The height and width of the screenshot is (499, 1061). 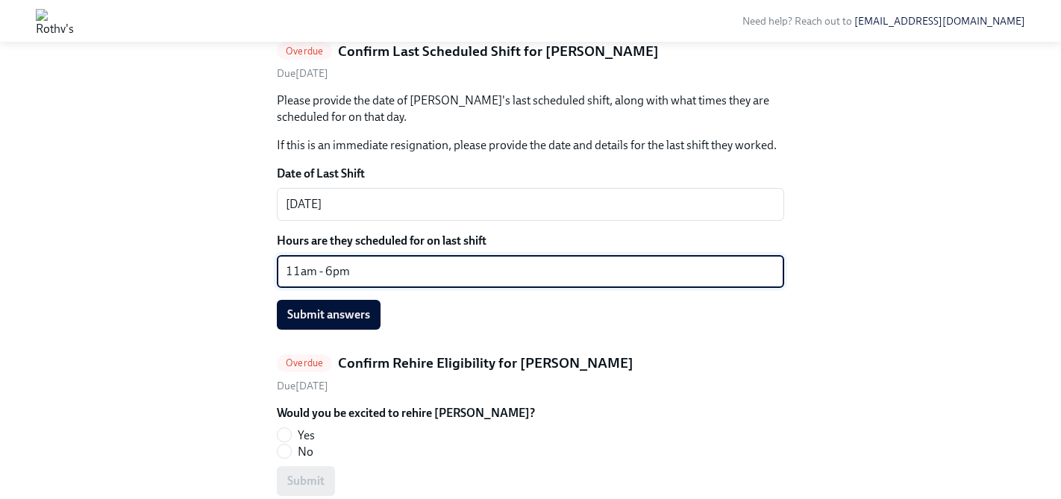 I want to click on span: Yes, so click(x=306, y=436).